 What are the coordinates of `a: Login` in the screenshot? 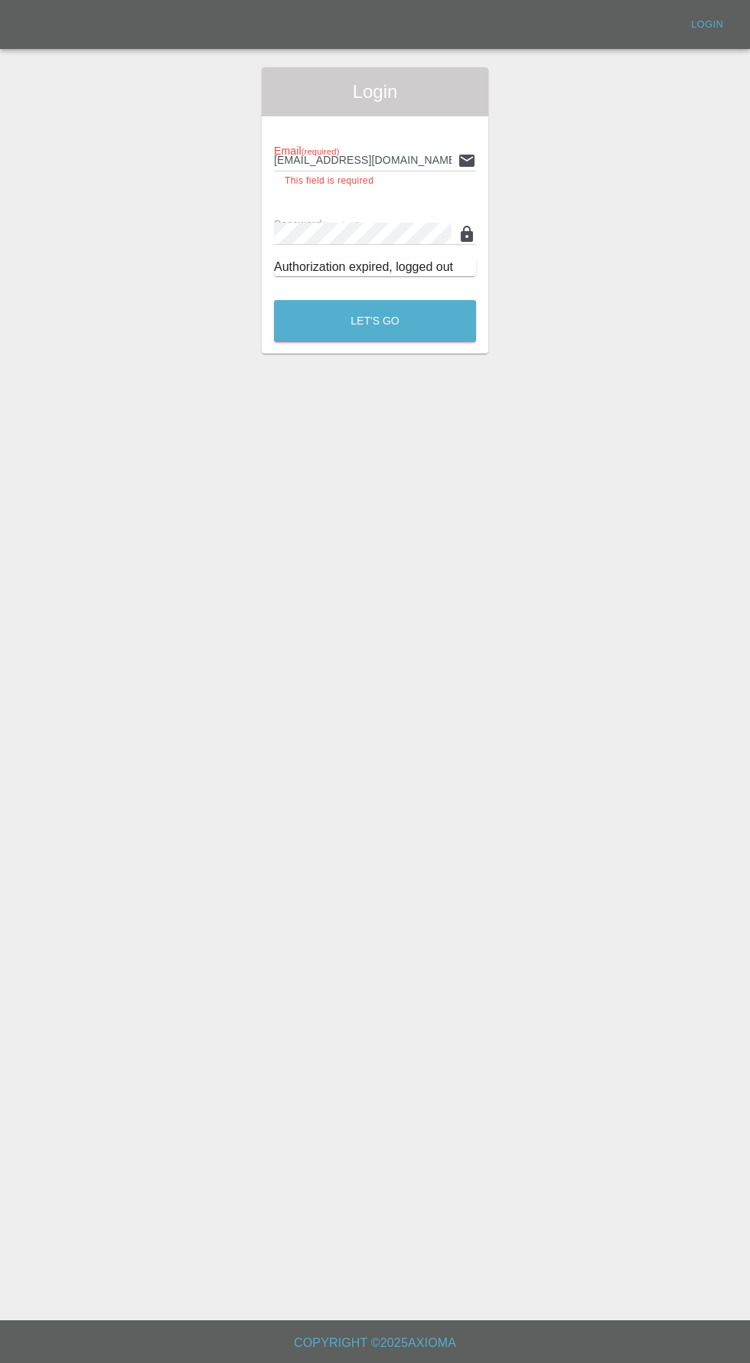 It's located at (707, 24).